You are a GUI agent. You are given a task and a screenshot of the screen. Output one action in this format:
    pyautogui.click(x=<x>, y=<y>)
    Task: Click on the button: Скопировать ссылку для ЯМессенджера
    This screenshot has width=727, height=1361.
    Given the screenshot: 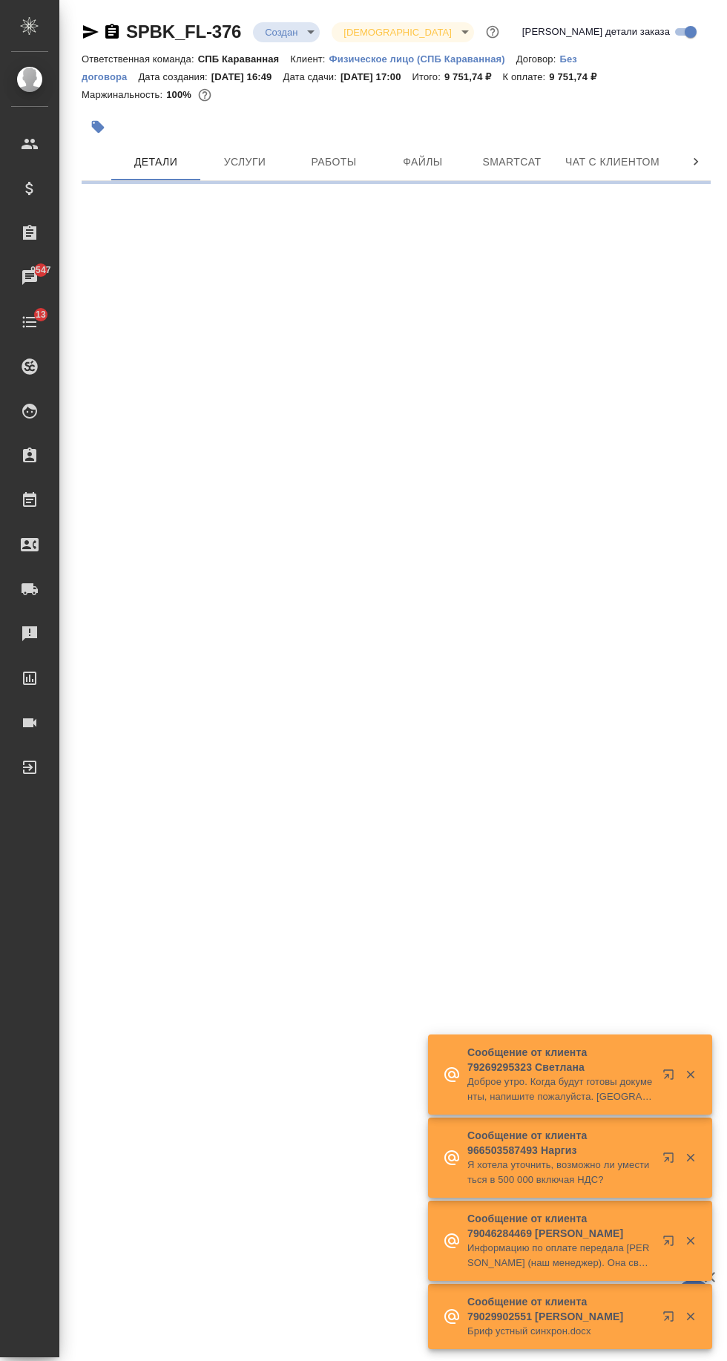 What is the action you would take?
    pyautogui.click(x=91, y=32)
    